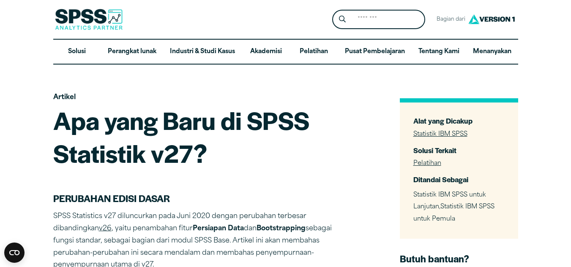  Describe the element at coordinates (342, 19) in the screenshot. I see `svg: Cari ikon kaca pembesar` at that location.